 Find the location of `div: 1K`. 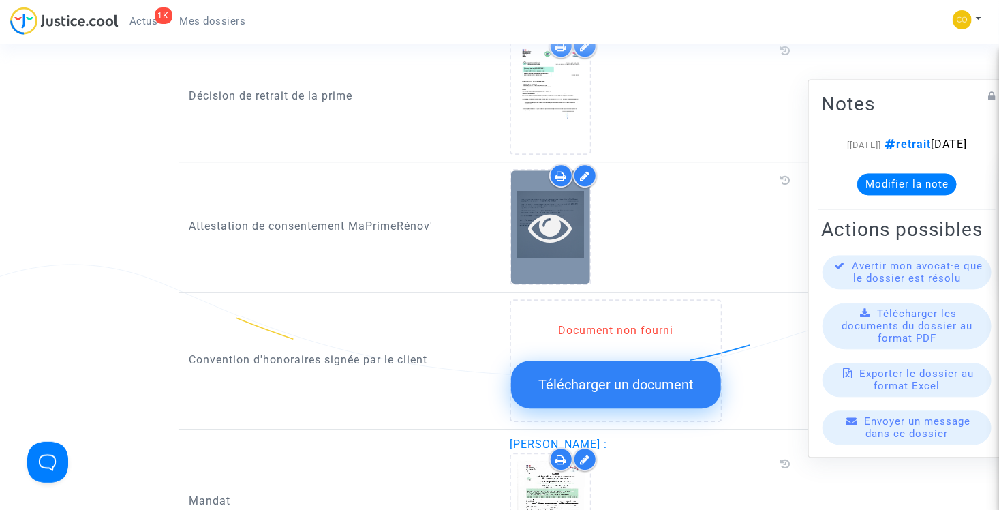

div: 1K is located at coordinates (164, 16).